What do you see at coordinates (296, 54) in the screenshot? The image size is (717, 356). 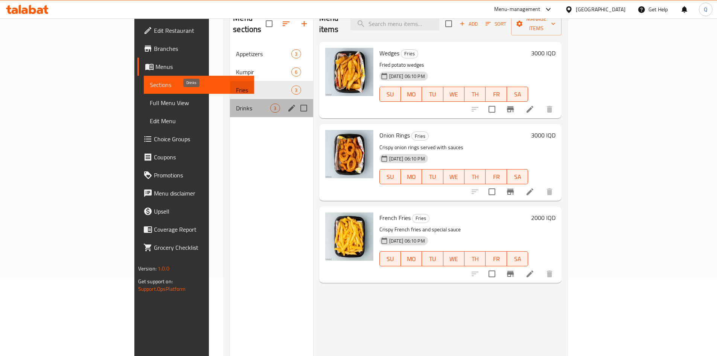 I see `span: 3` at bounding box center [296, 54].